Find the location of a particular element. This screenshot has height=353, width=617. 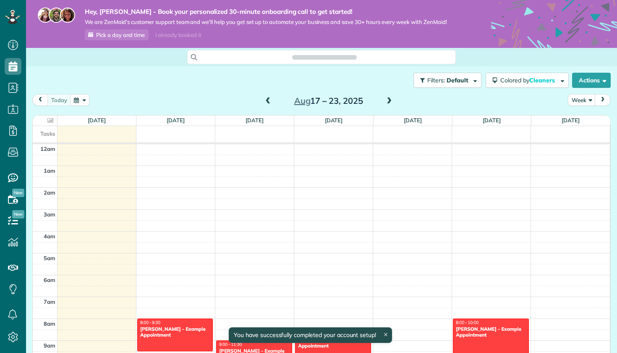

span: 6am is located at coordinates (50, 280).